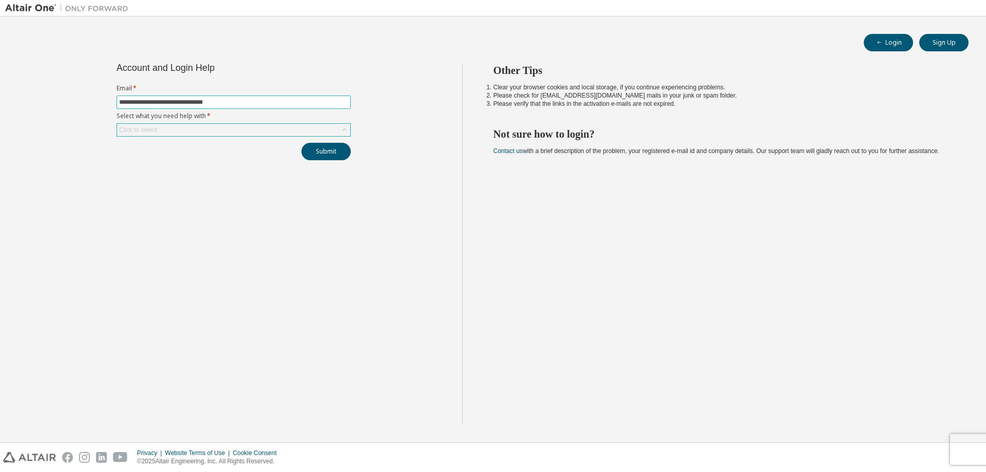 The height and width of the screenshot is (472, 986). What do you see at coordinates (210, 68) in the screenshot?
I see `div: Account and Login Help` at bounding box center [210, 68].